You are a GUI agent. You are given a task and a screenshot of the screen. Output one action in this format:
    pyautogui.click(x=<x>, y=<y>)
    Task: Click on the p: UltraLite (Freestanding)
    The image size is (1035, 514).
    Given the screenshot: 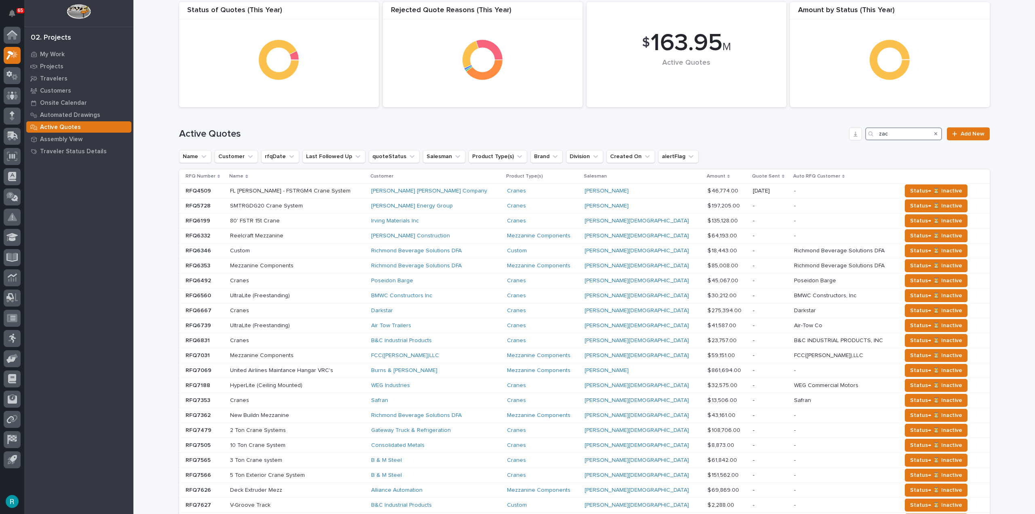 What is the action you would take?
    pyautogui.click(x=261, y=295)
    